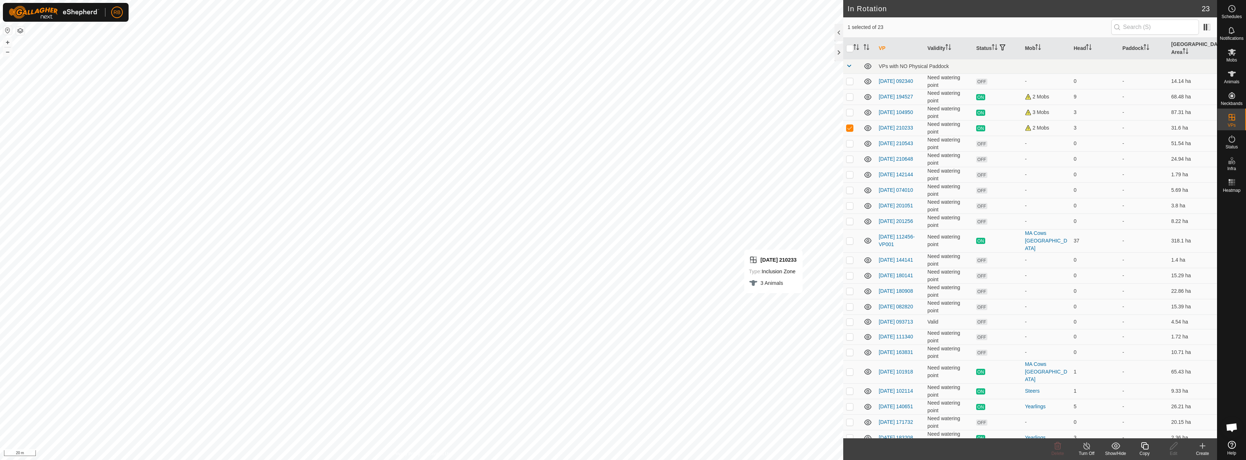 This screenshot has height=460, width=1246. Describe the element at coordinates (949, 322) in the screenshot. I see `td: Valid` at that location.